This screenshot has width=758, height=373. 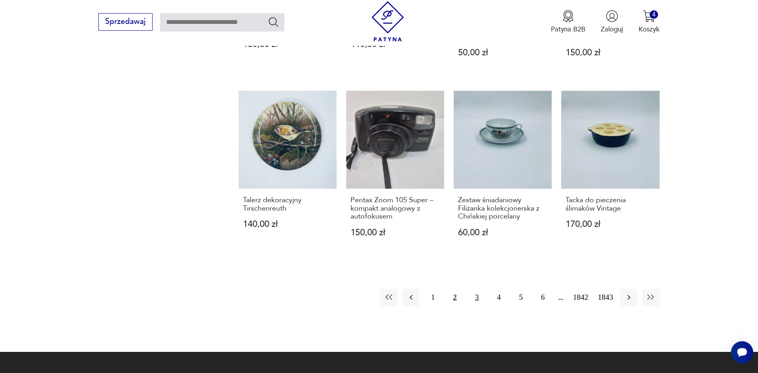 I want to click on h3: Talerz dekoracyjny Tirschenreuth, so click(x=288, y=204).